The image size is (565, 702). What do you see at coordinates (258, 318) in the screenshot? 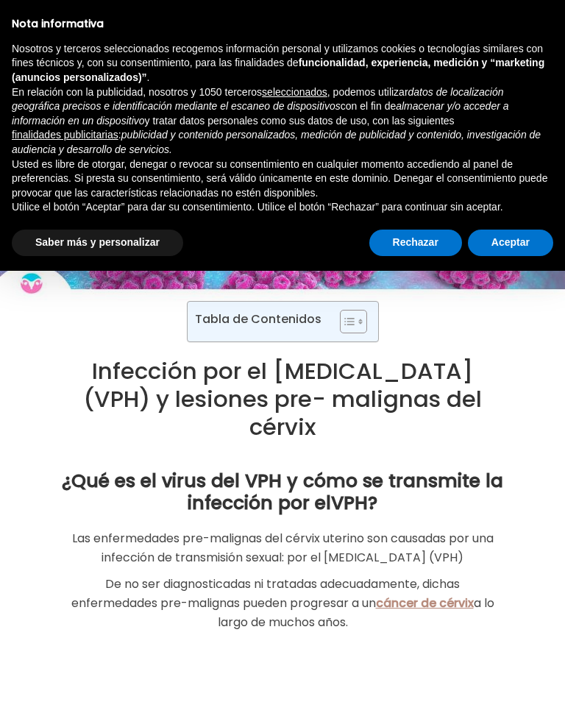
I see `p: Tabla de Contenidos` at bounding box center [258, 318].